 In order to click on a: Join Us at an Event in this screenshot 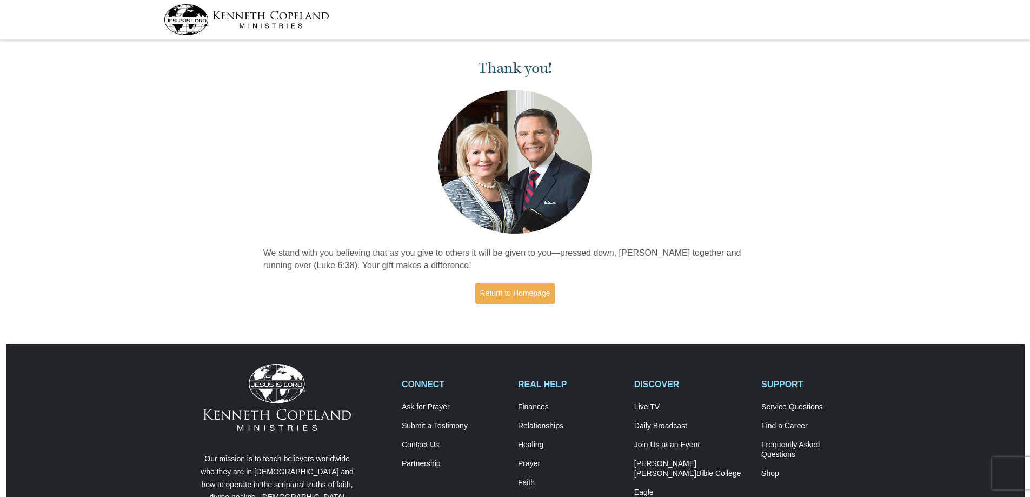, I will do `click(692, 445)`.